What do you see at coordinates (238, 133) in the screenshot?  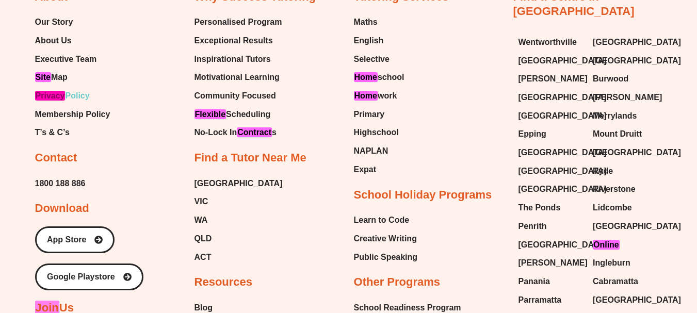 I see `a: No-Lock InContracts` at bounding box center [238, 133].